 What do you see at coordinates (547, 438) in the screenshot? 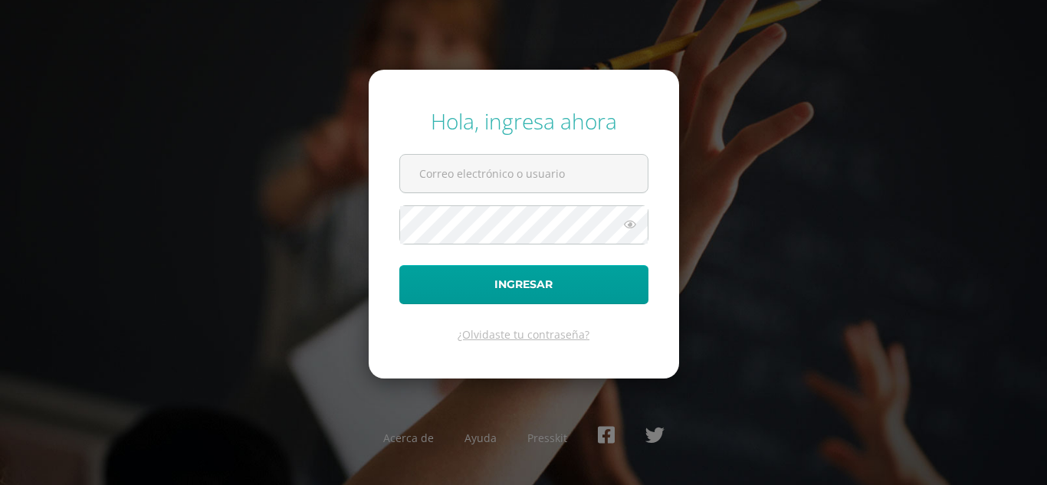
I see `a: Presskit` at bounding box center [547, 438].